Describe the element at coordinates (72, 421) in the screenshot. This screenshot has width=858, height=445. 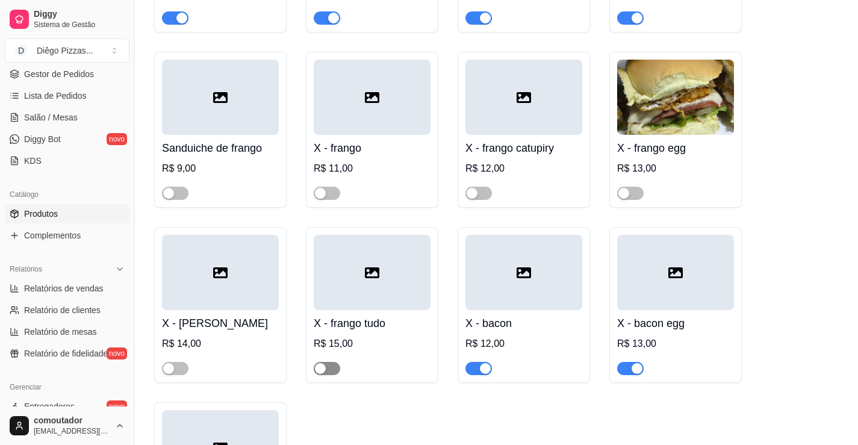
I see `span: comoutador` at that location.